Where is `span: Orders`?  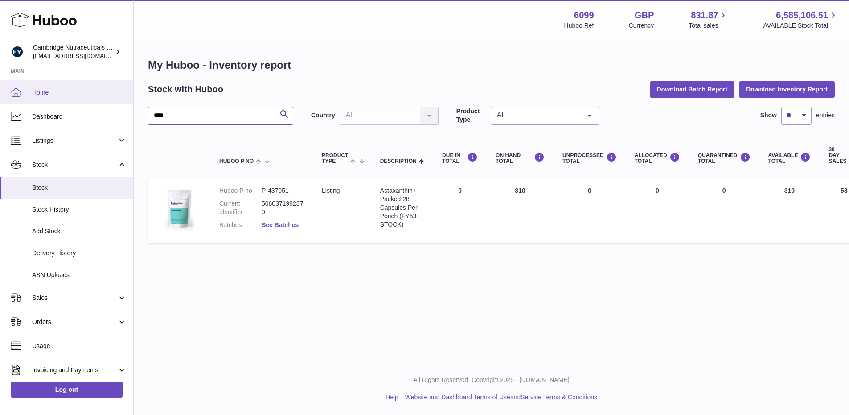 span: Orders is located at coordinates (74, 321).